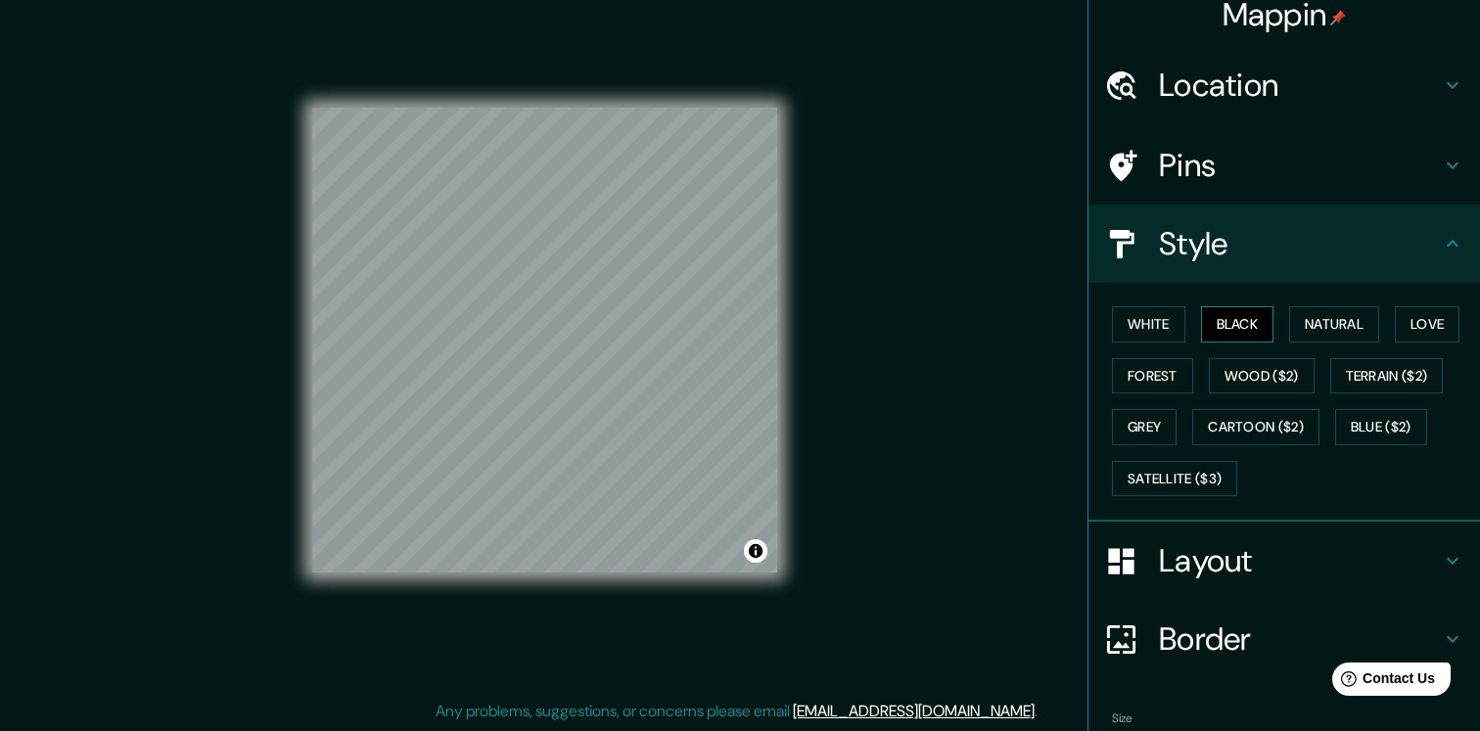 This screenshot has width=1480, height=731. Describe the element at coordinates (1382, 427) in the screenshot. I see `button: Blue ($2)` at that location.